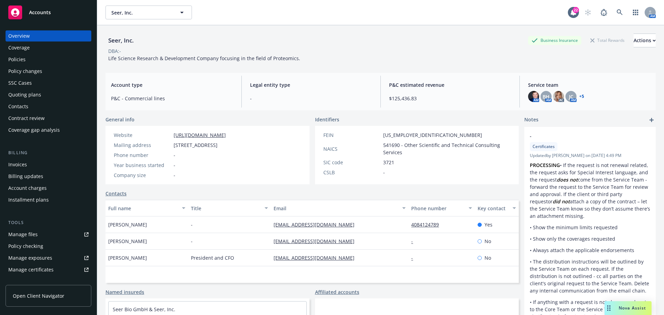  Describe the element at coordinates (40, 12) in the screenshot. I see `span: Accounts` at that location.